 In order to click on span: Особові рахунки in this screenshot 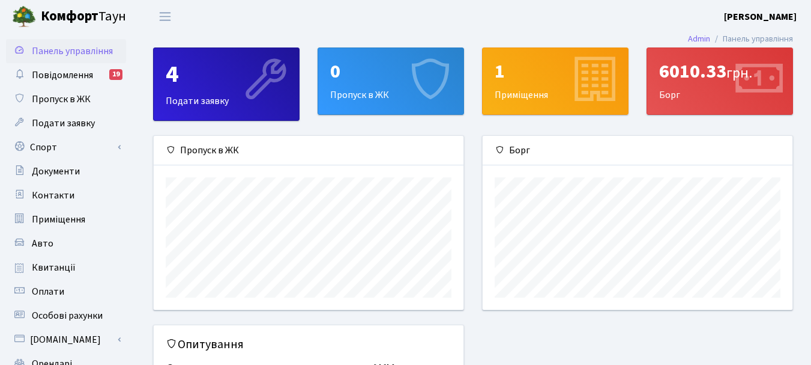, I will do `click(67, 315)`.